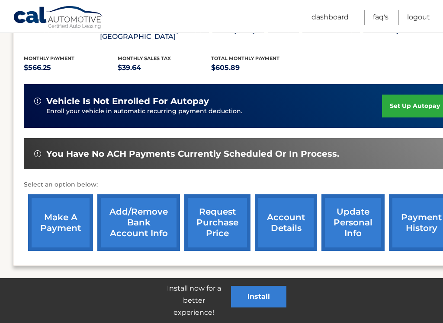  Describe the element at coordinates (214, 112) in the screenshot. I see `p: Enroll your vehicle in automatic recurring payment deduction.` at that location.